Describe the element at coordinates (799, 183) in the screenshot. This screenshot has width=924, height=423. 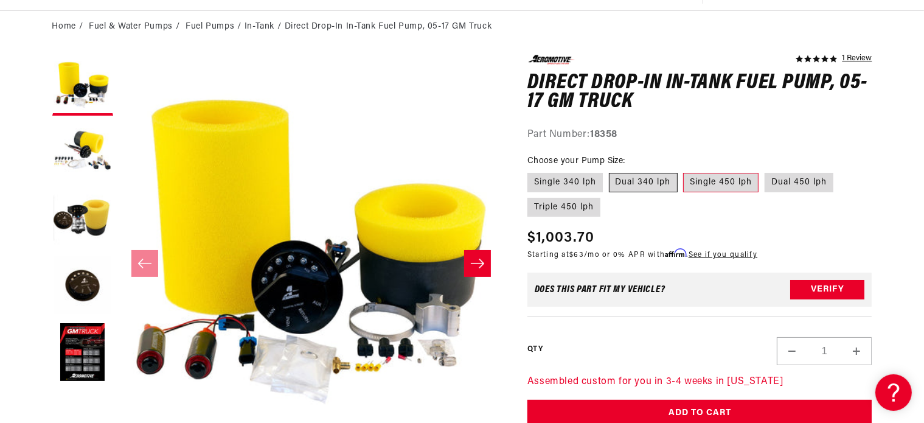
I see `label: Dual 450 lph` at that location.